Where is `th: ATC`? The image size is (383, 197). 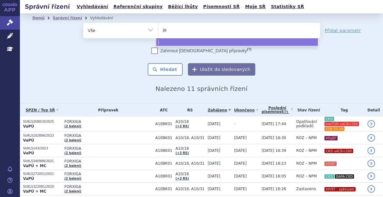
th: ATC is located at coordinates (162, 110).